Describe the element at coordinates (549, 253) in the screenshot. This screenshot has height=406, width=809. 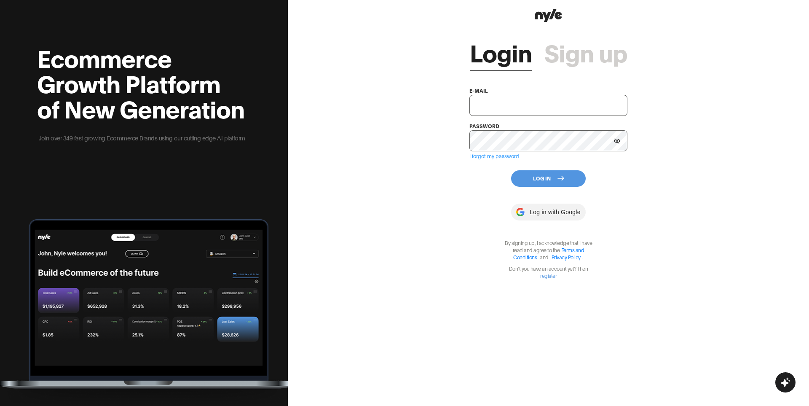
I see `a: Terms and Conditions` at that location.